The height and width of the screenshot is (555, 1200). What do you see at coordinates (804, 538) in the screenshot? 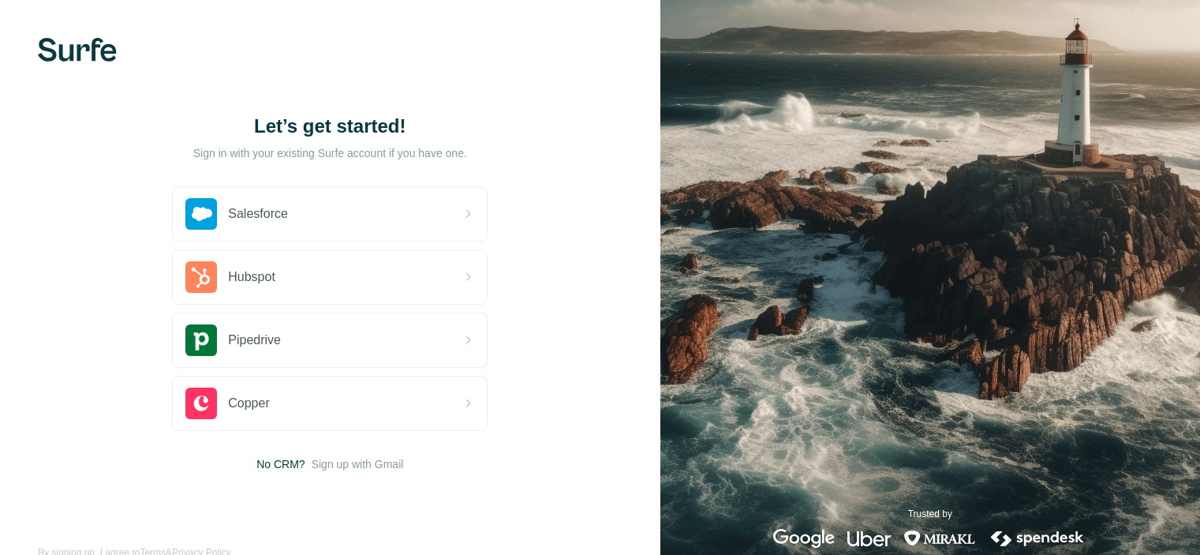
I see `img: google's logo` at bounding box center [804, 538].